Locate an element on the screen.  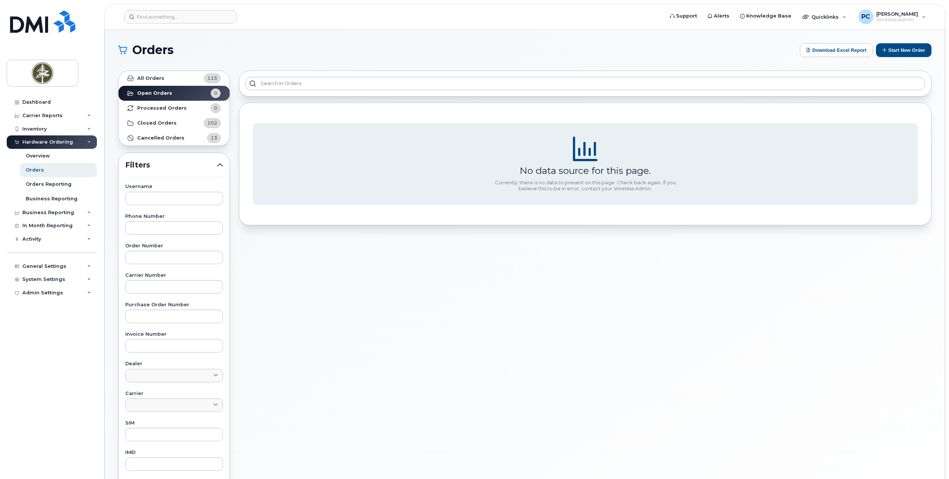
strong: All Orders is located at coordinates (151, 78).